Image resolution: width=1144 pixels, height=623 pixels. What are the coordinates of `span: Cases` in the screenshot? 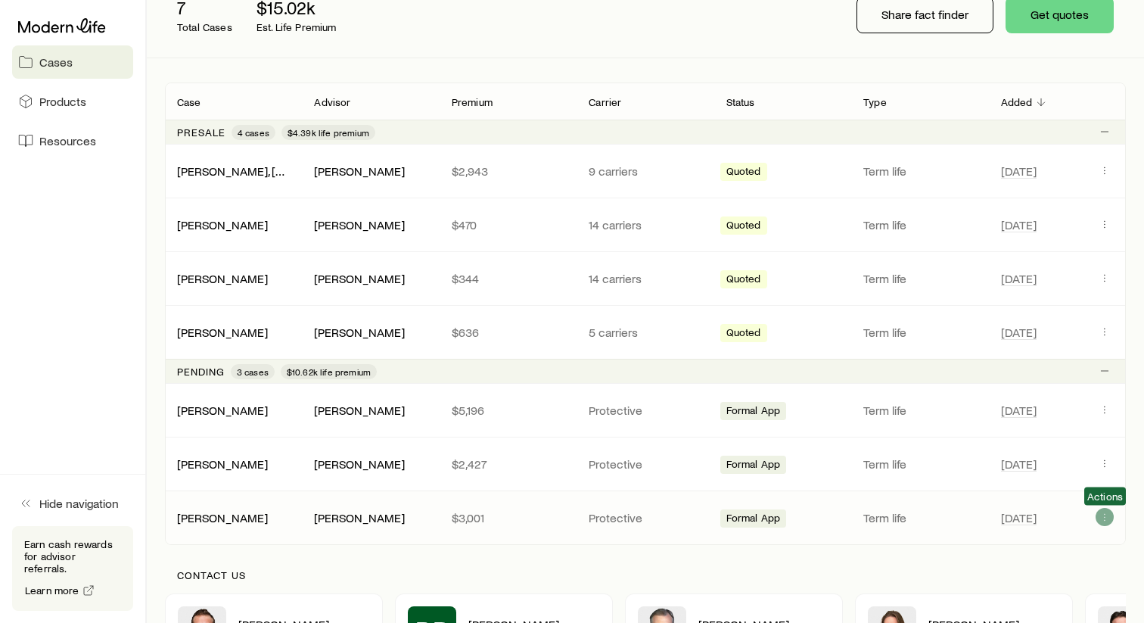 It's located at (56, 62).